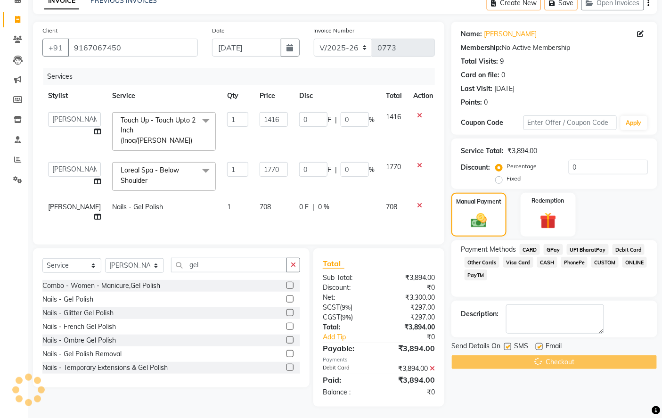 The height and width of the screenshot is (418, 662). Describe the element at coordinates (481, 48) in the screenshot. I see `div: Membership:` at that location.